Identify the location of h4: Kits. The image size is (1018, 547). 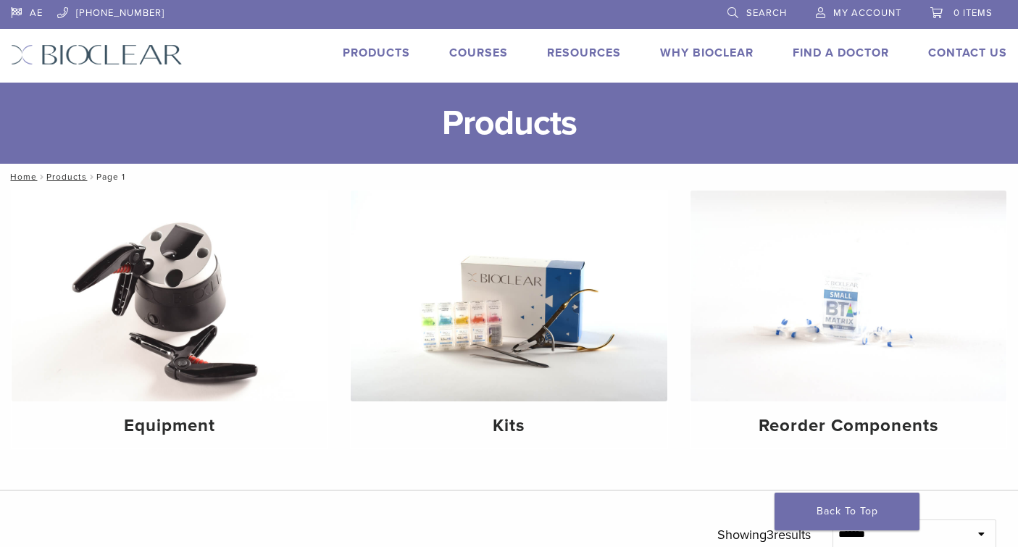
(509, 426).